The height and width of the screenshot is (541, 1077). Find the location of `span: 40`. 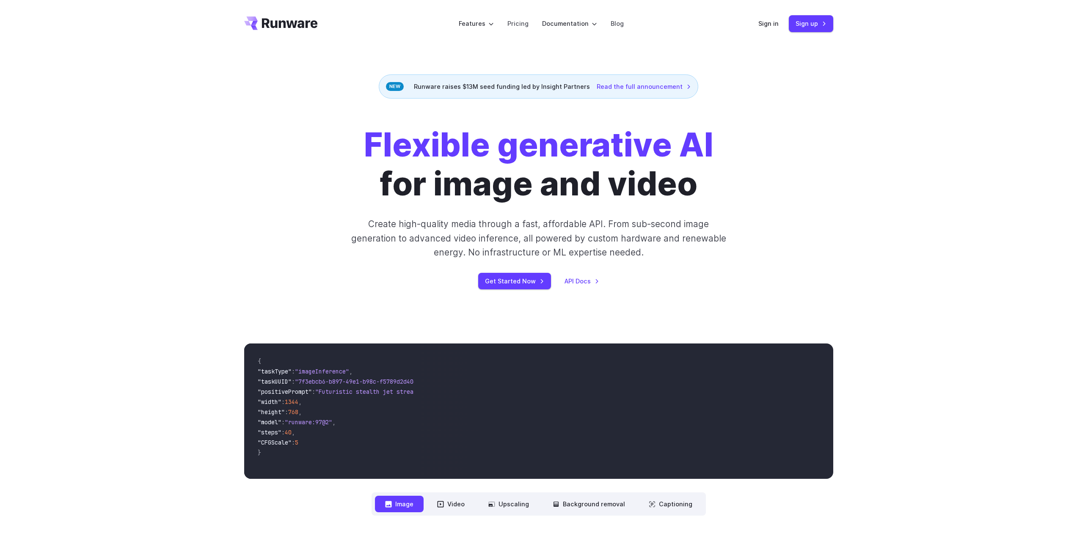

span: 40 is located at coordinates (288, 432).